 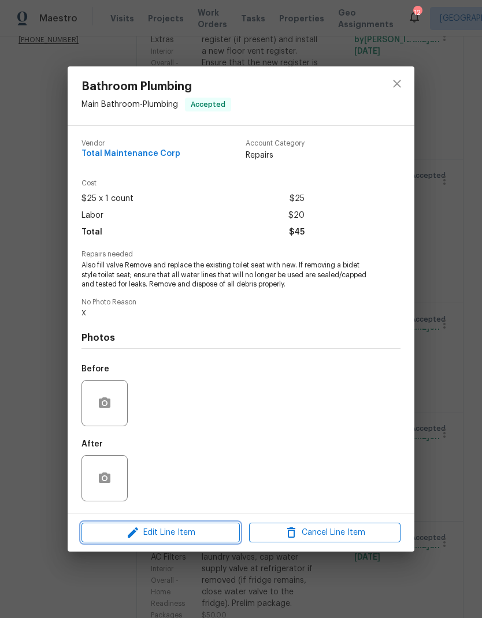 I want to click on span: $20, so click(x=296, y=215).